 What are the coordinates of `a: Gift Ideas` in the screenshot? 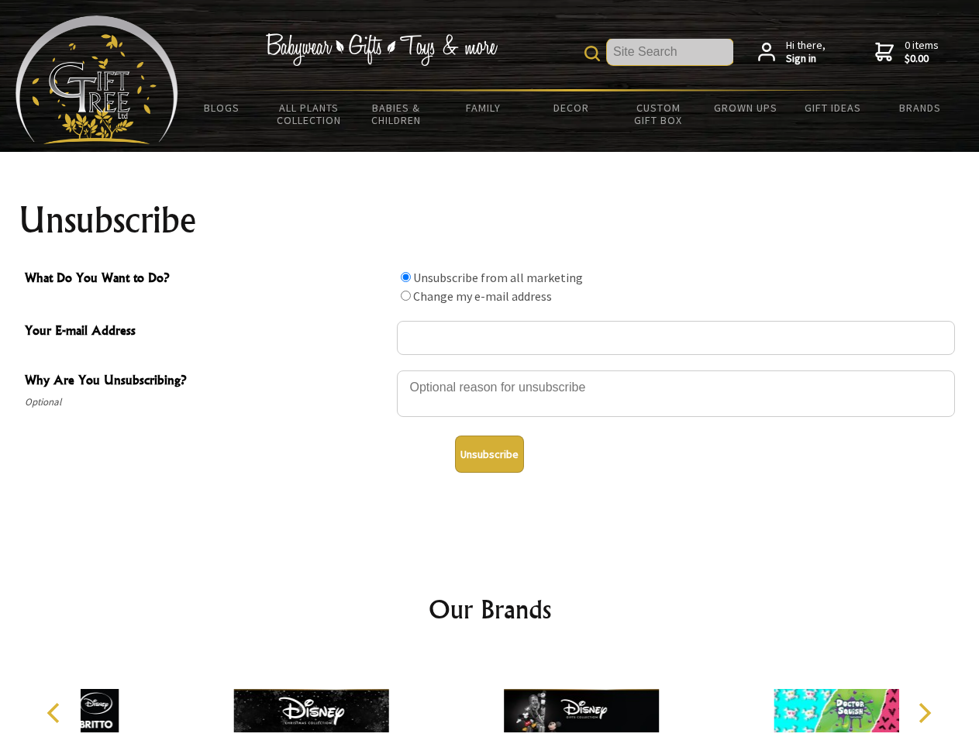 It's located at (832, 108).